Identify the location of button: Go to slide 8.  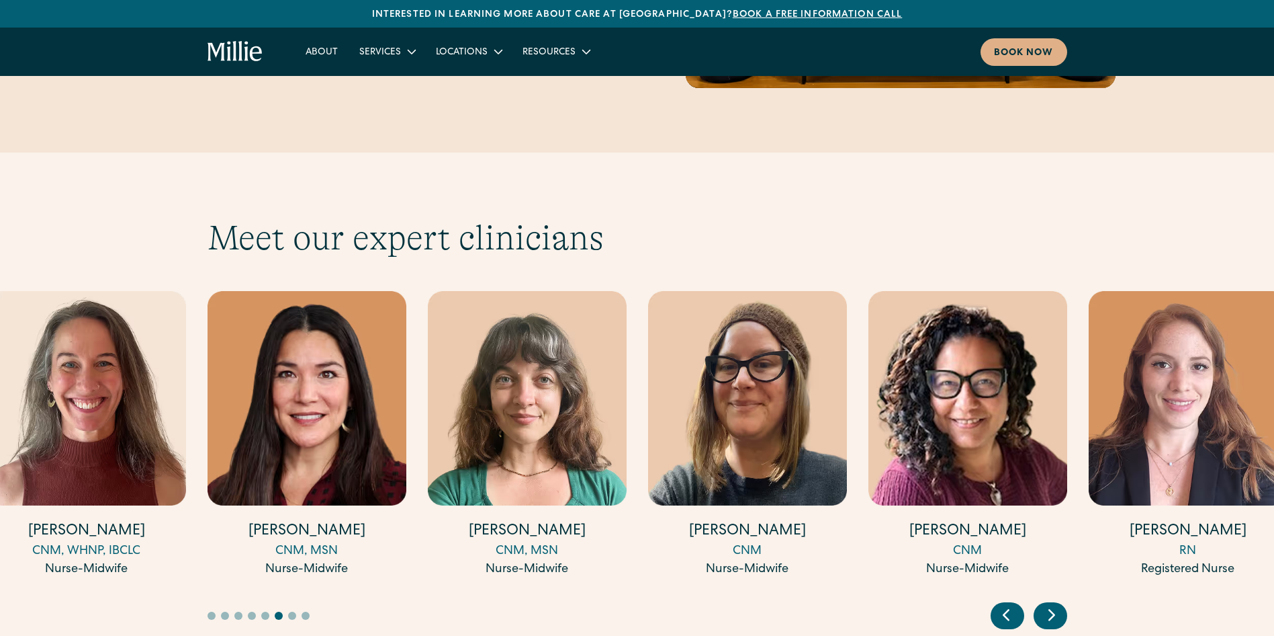
(306, 615).